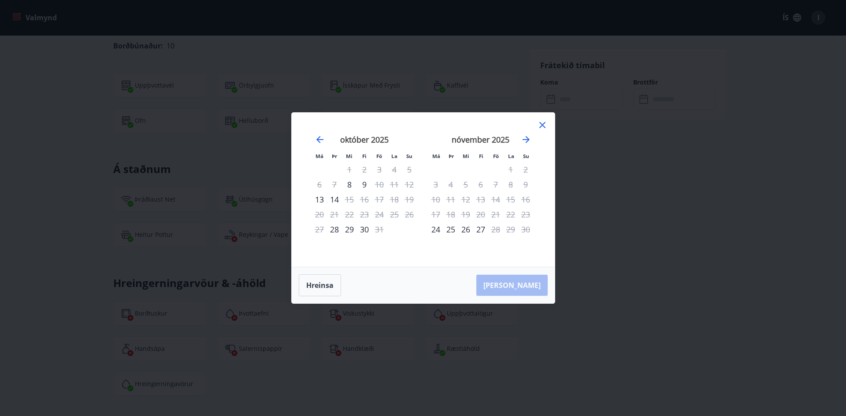 The image size is (846, 416). What do you see at coordinates (349, 200) in the screenshot?
I see `td: Not available. miðvikudagur, 15. október 2025` at bounding box center [349, 200].